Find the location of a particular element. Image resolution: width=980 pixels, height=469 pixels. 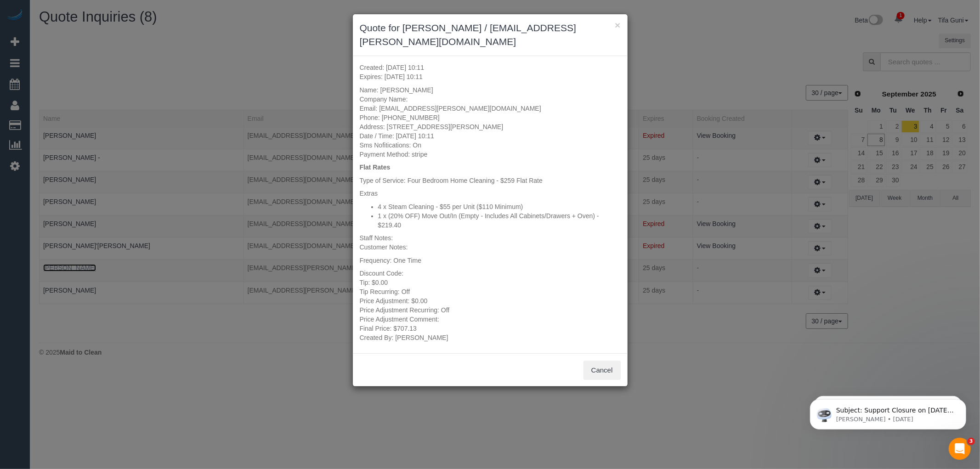

button: Cancel is located at coordinates (602, 370).